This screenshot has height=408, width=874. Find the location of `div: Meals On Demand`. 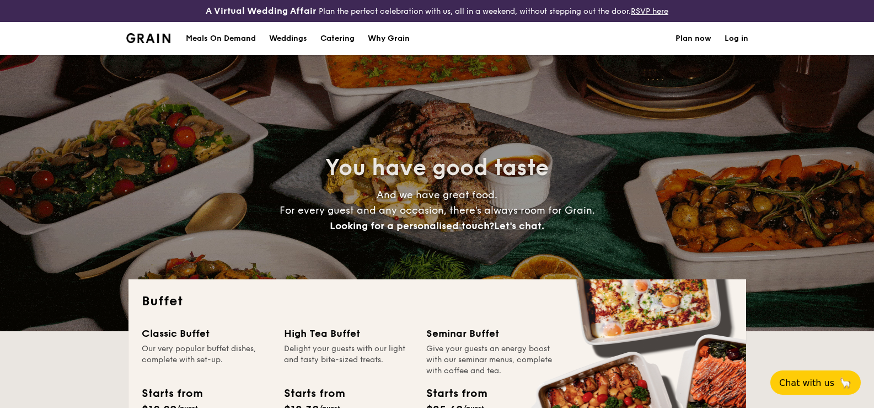

div: Meals On Demand is located at coordinates (221, 39).